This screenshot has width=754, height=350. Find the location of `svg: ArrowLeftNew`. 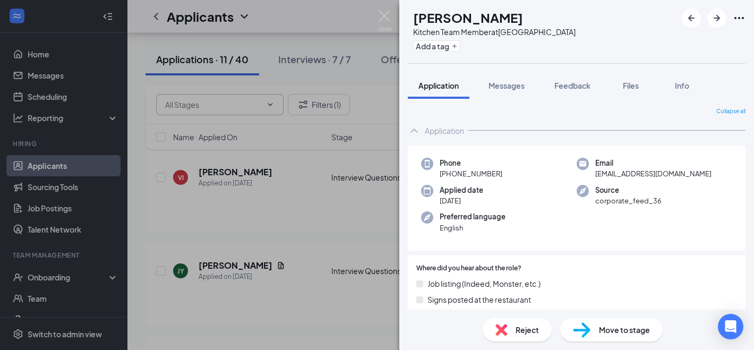

svg: ArrowLeftNew is located at coordinates (692, 18).